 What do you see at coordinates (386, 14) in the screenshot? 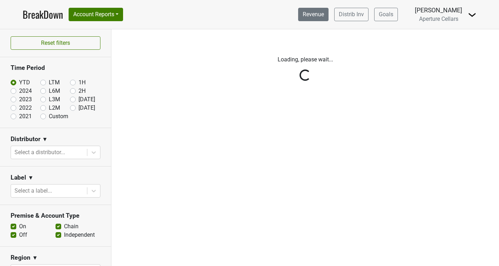
I see `a: Goals` at bounding box center [386, 14].